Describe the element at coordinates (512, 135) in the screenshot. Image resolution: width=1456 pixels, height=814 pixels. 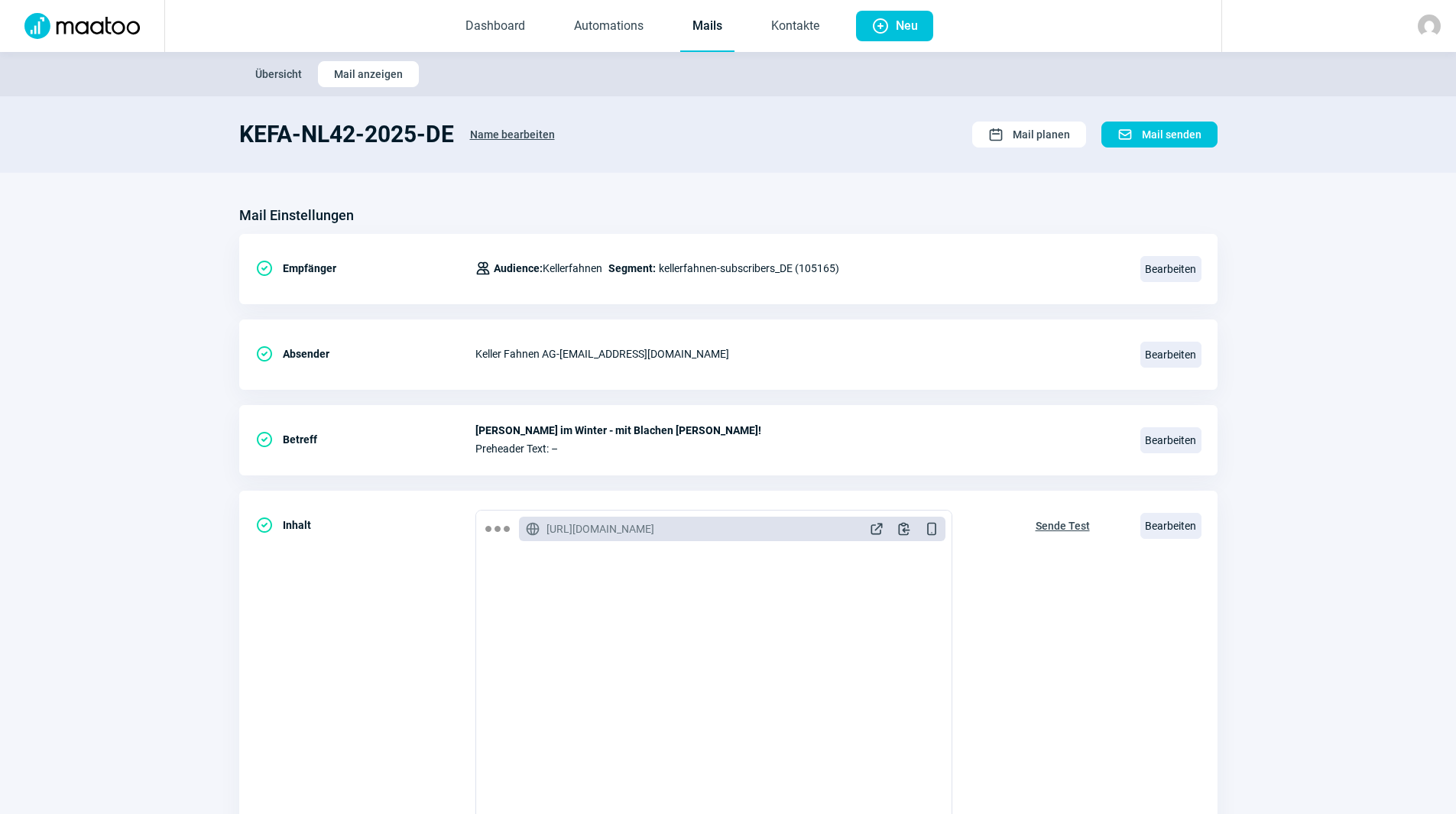
I see `button: Name bearbeiten` at that location.